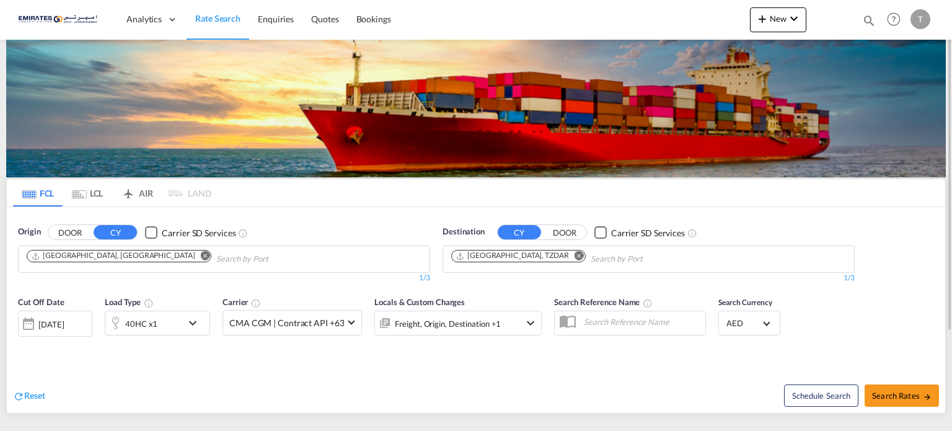 The image size is (952, 431). Describe the element at coordinates (641, 322) in the screenshot. I see `input: Search Reference Name` at that location.